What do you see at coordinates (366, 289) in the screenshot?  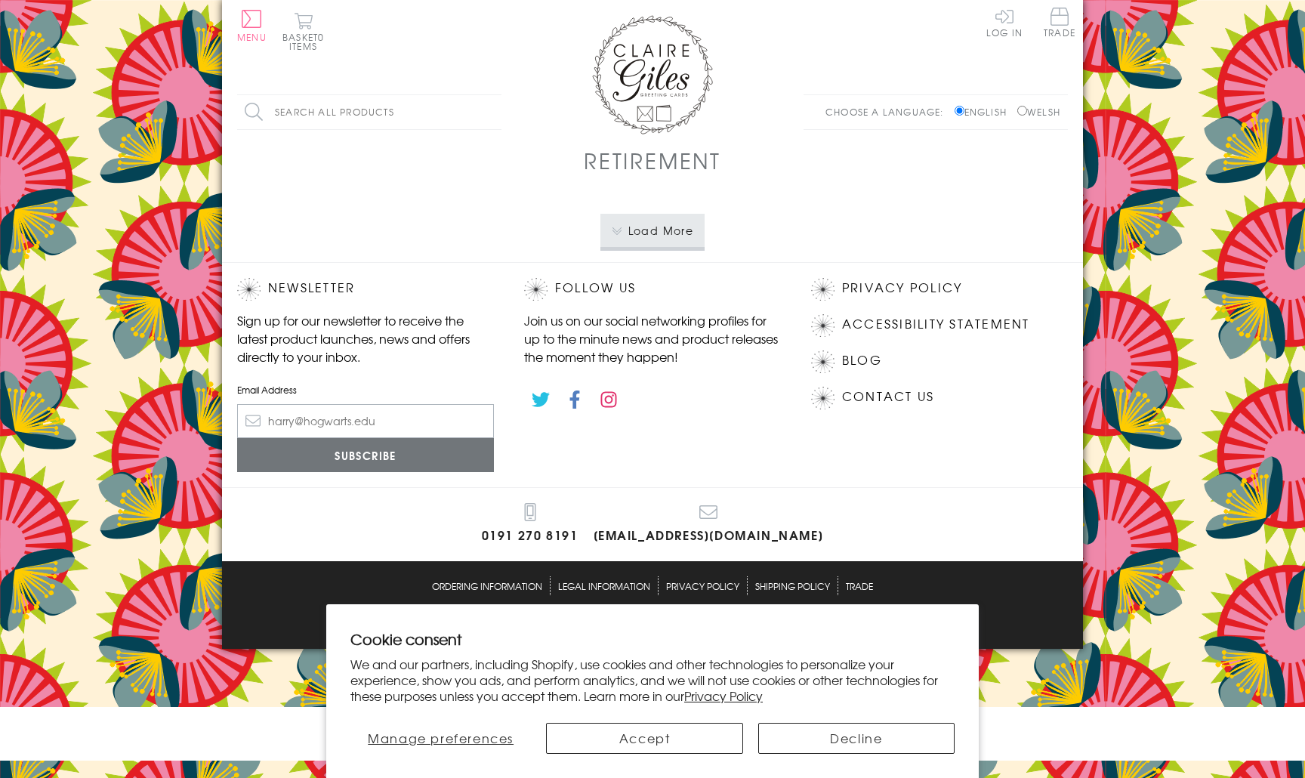 I see `h2: Newsletter` at bounding box center [366, 289].